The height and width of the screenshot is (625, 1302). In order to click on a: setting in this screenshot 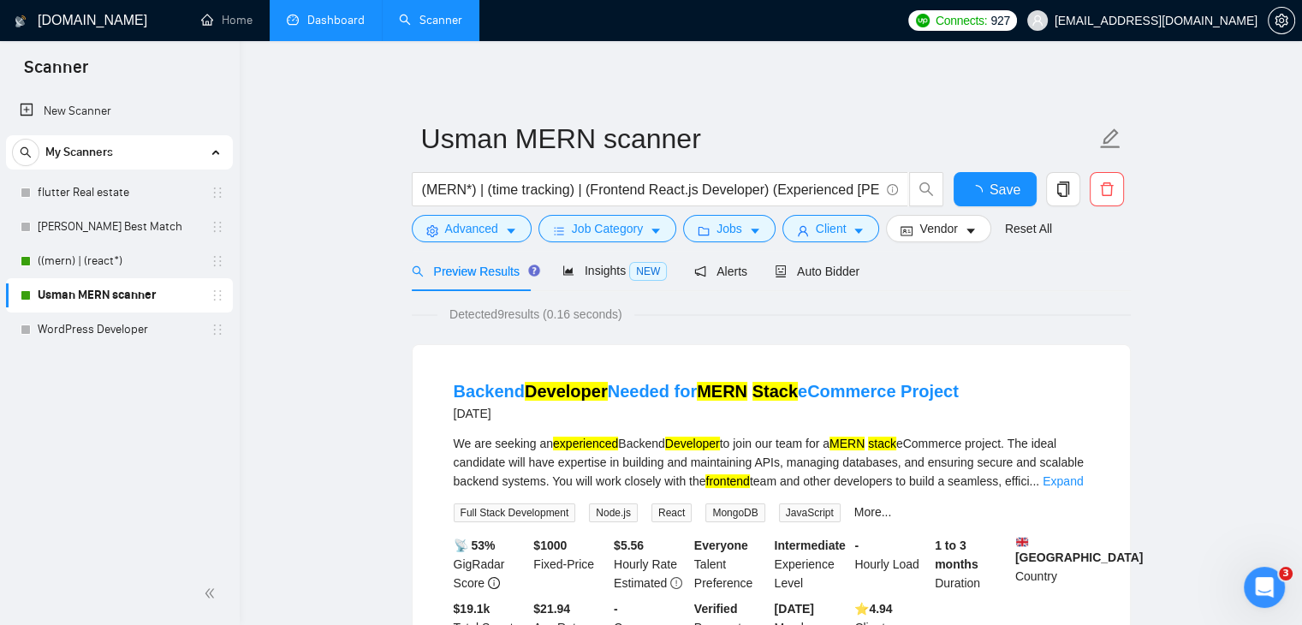, I will do `click(1282, 21)`.